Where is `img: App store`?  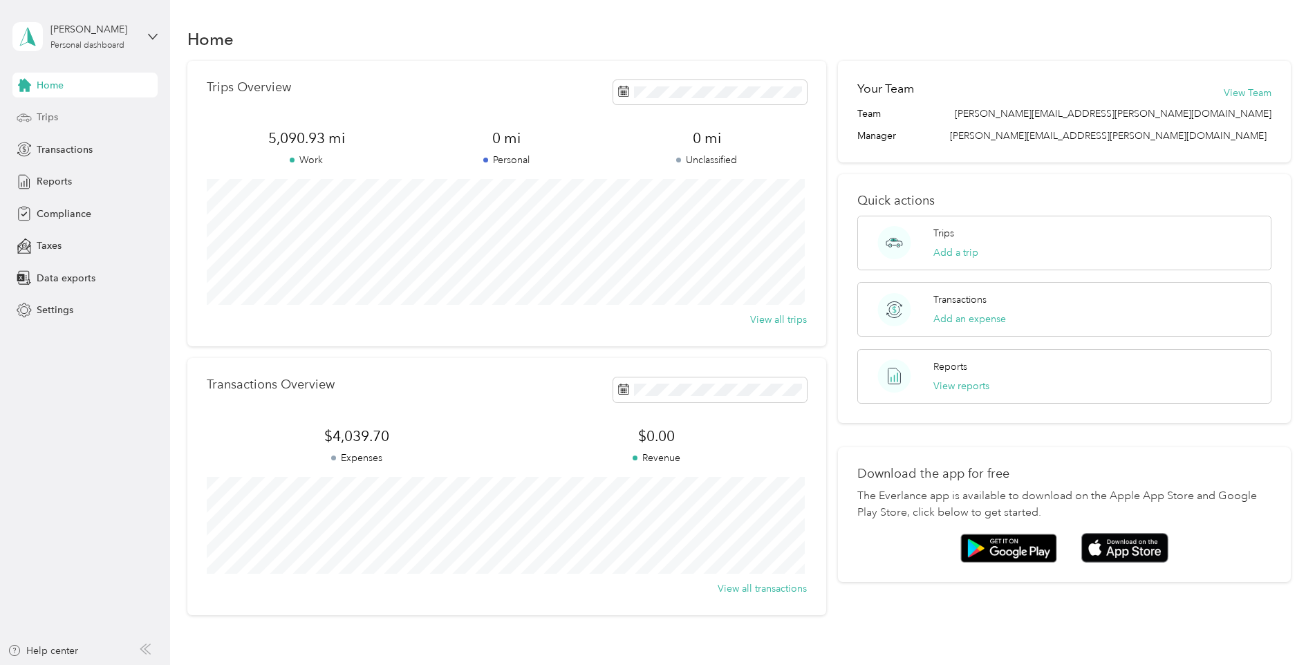 img: App store is located at coordinates (1125, 548).